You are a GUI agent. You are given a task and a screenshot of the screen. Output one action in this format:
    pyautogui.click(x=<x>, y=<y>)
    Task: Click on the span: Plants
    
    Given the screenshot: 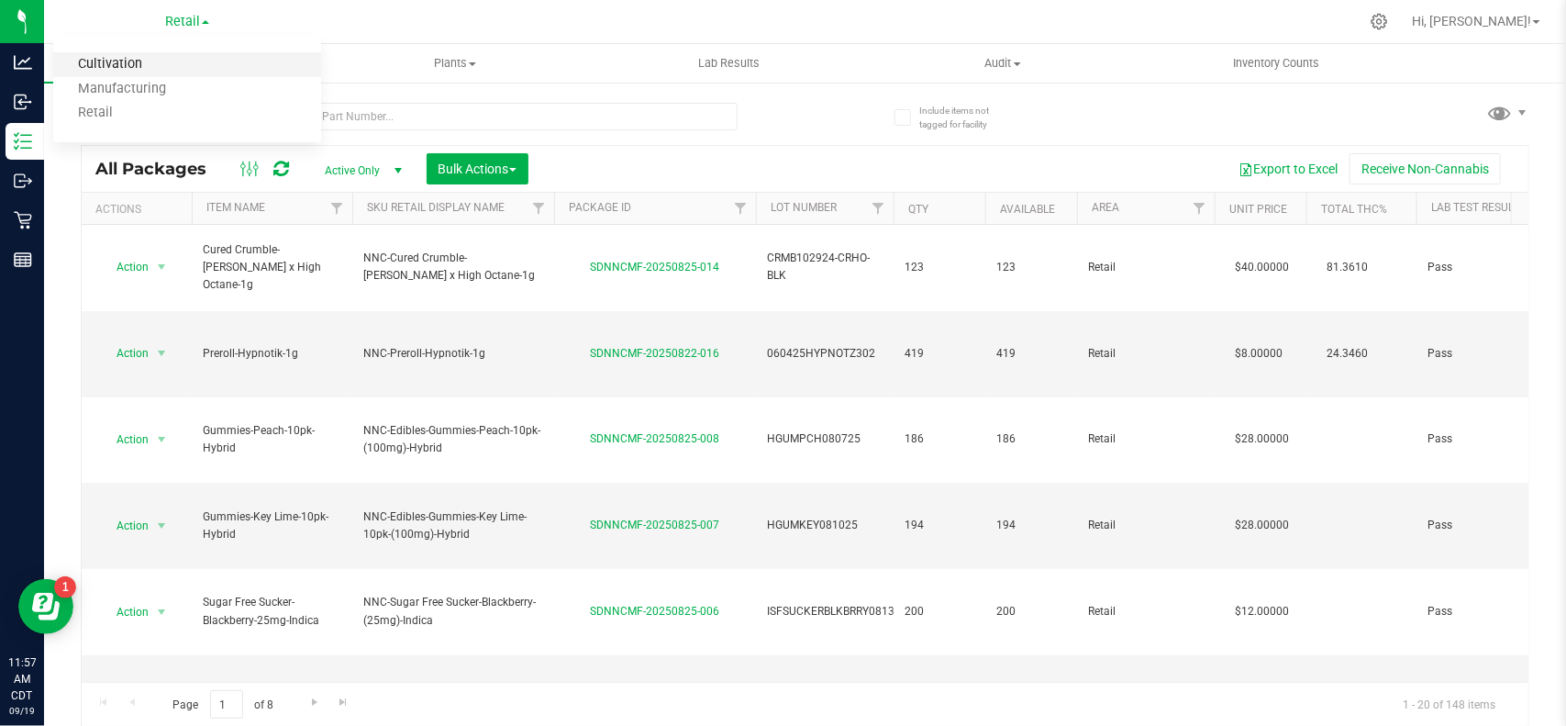 What is the action you would take?
    pyautogui.click(x=455, y=63)
    